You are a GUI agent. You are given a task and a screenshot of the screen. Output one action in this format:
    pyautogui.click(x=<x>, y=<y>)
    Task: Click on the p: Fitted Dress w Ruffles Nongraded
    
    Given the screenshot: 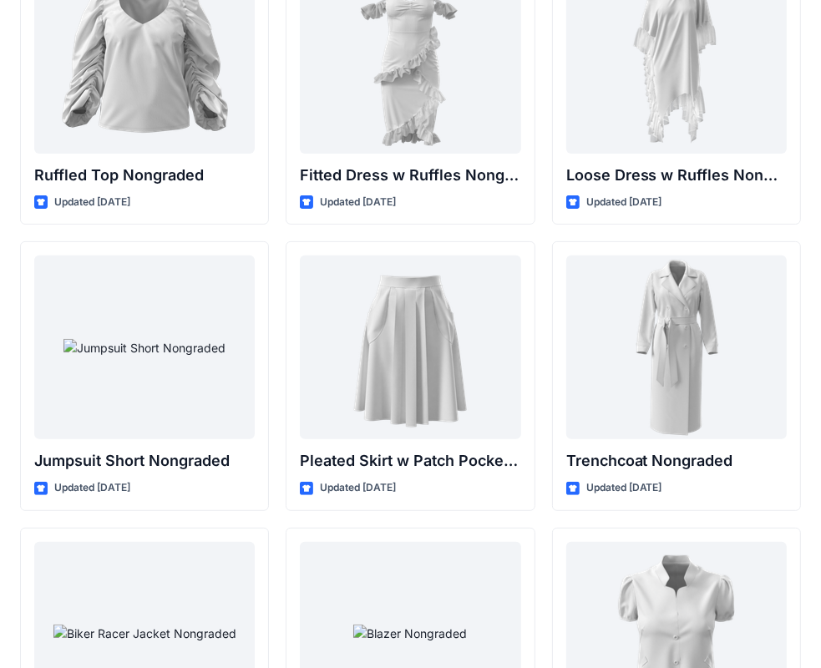 What is the action you would take?
    pyautogui.click(x=410, y=175)
    